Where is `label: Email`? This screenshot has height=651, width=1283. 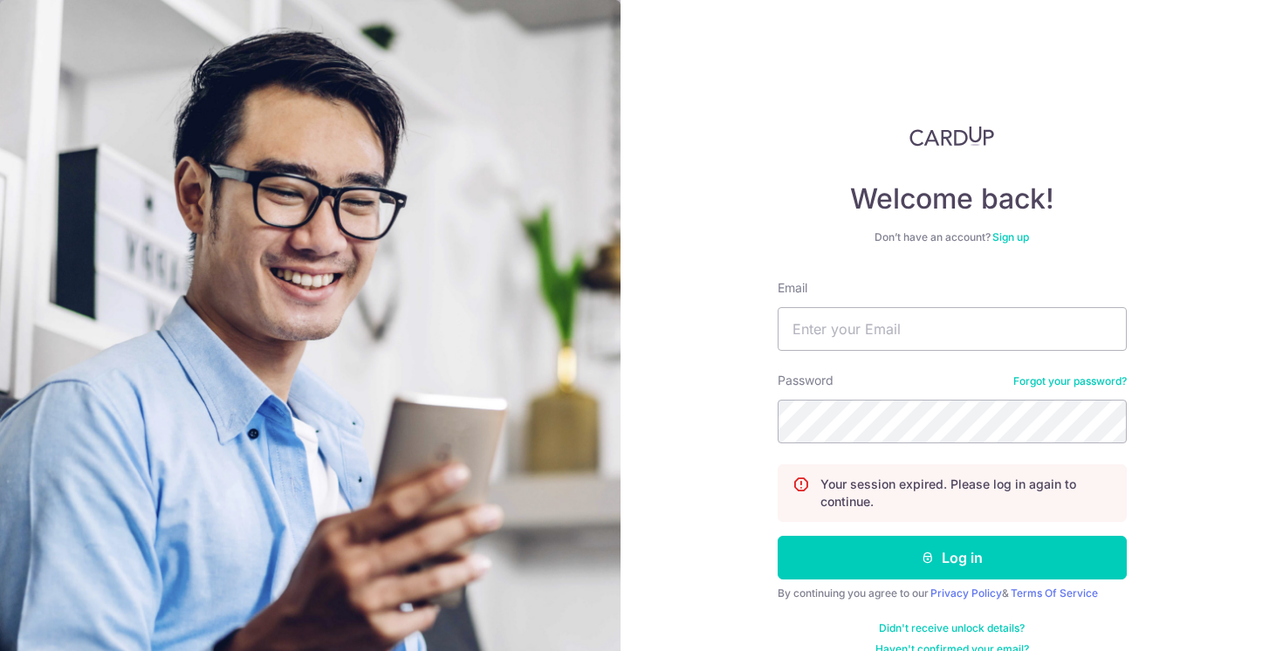 label: Email is located at coordinates (793, 288).